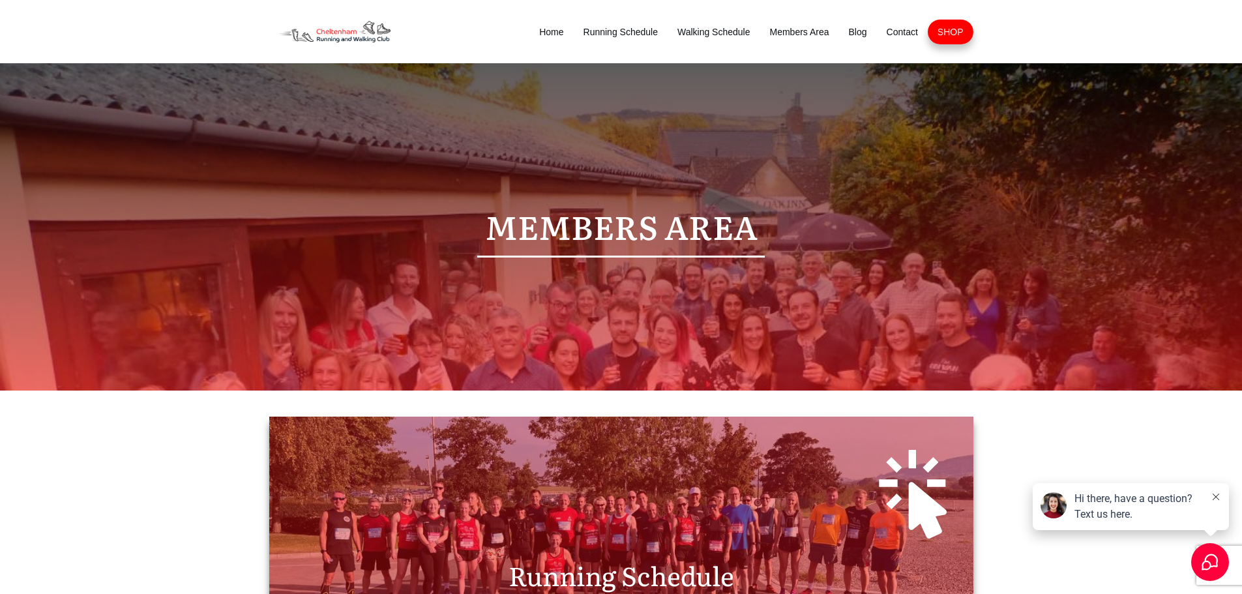  Describe the element at coordinates (551, 32) in the screenshot. I see `a: Home` at that location.